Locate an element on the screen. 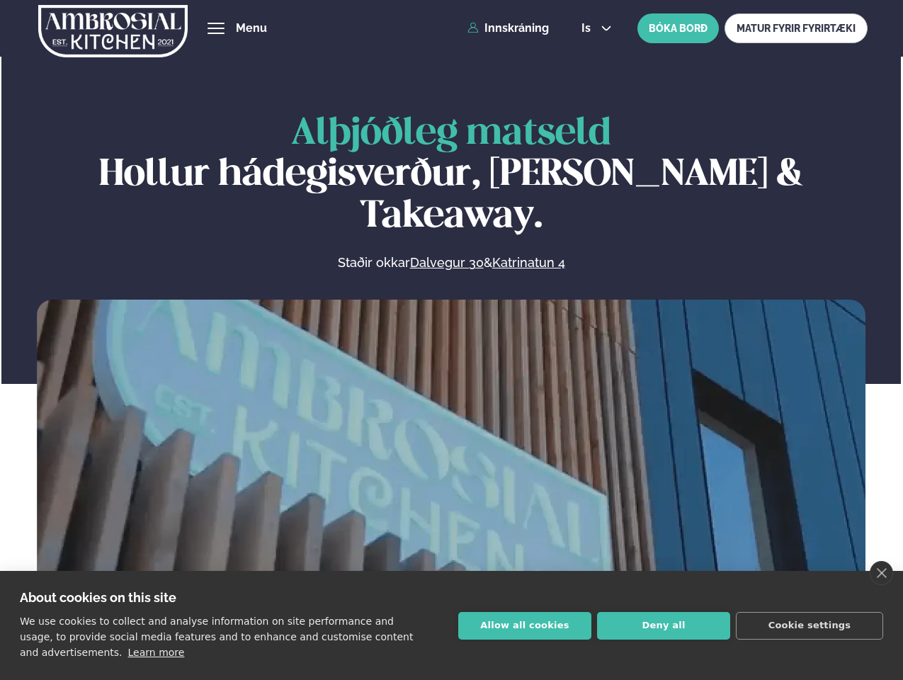 This screenshot has width=903, height=680. p: We use cookies to collect and analyse information on site performance and usage, to provide socia... is located at coordinates (216, 636).